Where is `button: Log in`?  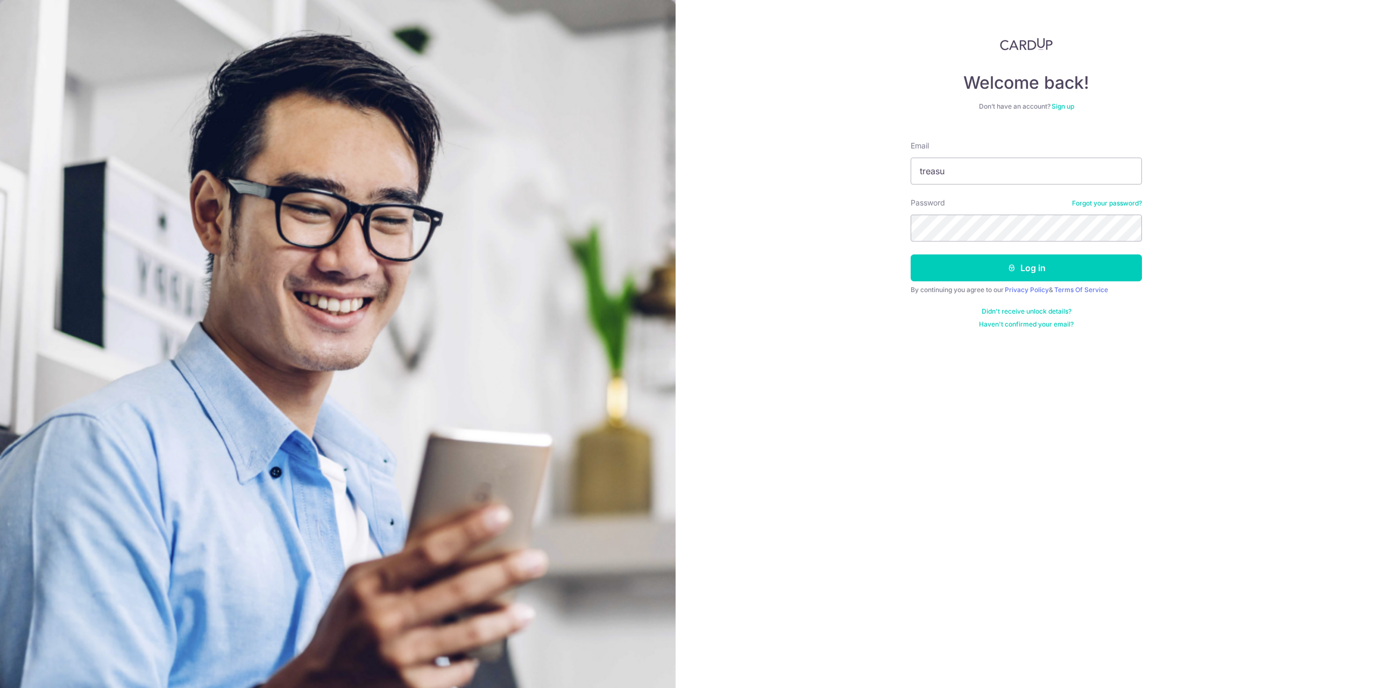 button: Log in is located at coordinates (1027, 268).